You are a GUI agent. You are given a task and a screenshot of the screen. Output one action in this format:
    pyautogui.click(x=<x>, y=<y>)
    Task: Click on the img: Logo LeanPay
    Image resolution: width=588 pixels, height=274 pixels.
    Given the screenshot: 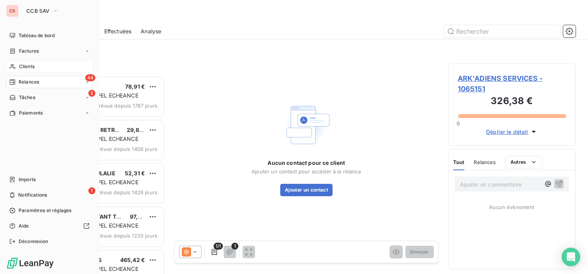 What is the action you would take?
    pyautogui.click(x=30, y=264)
    